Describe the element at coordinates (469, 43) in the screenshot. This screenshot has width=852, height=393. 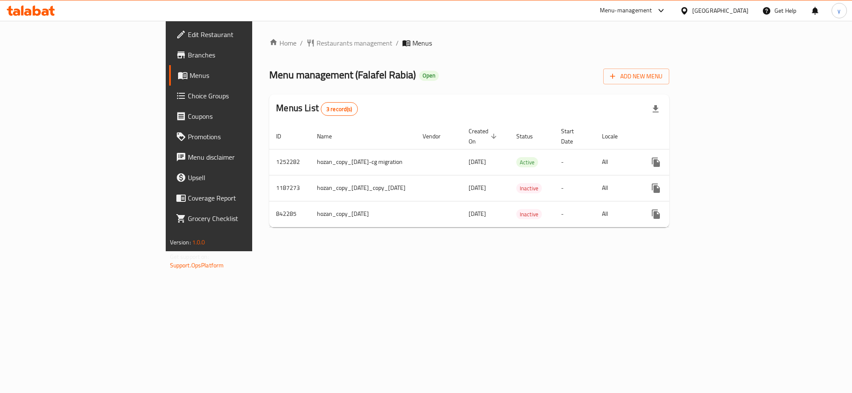
I see `nav: breadcrumb` at that location.